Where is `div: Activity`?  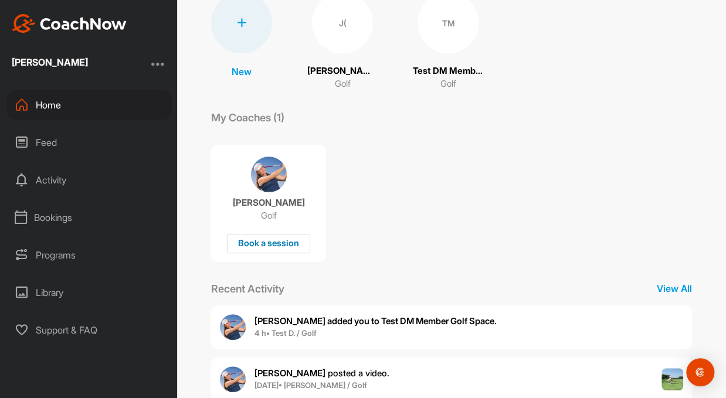 div: Activity is located at coordinates (89, 180).